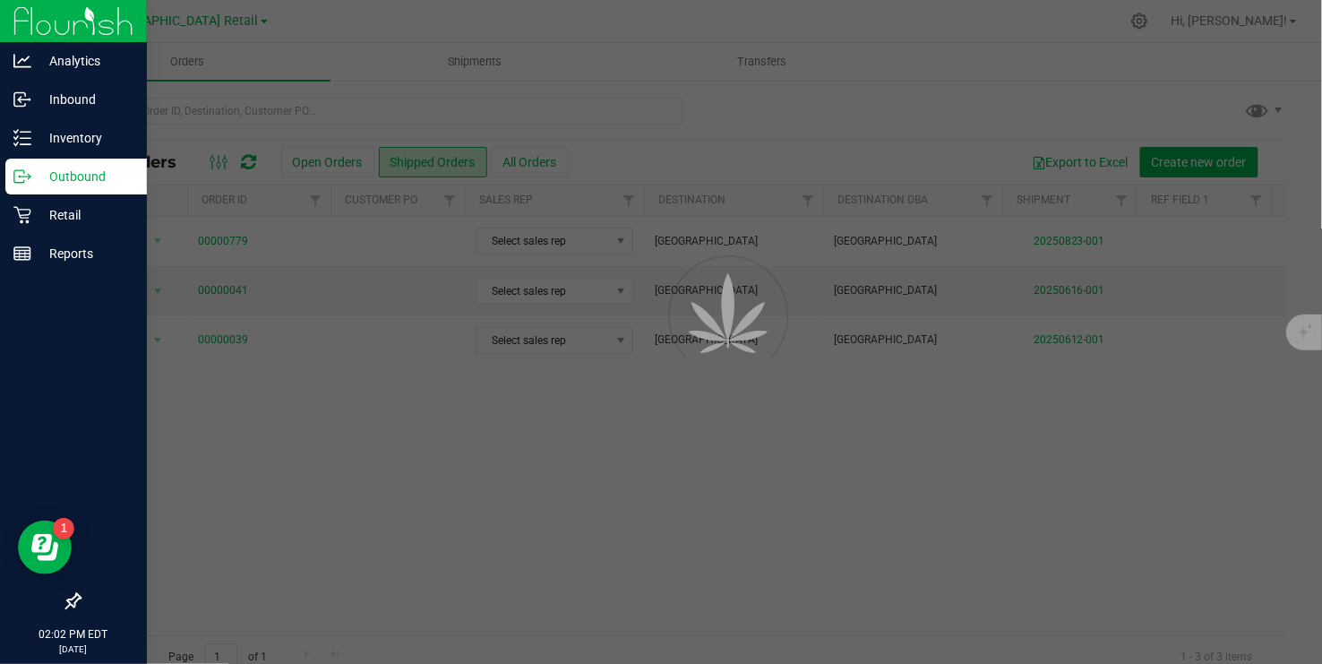  Describe the element at coordinates (11, 10) in the screenshot. I see `span: 1` at that location.